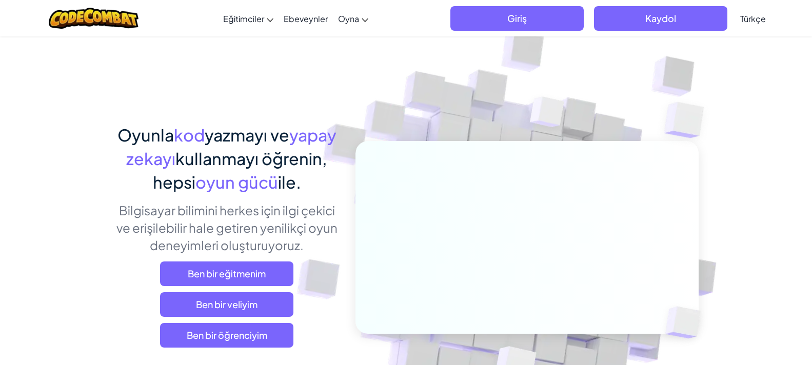 This screenshot has width=812, height=365. What do you see at coordinates (146, 135) in the screenshot?
I see `span: Oyunla` at bounding box center [146, 135].